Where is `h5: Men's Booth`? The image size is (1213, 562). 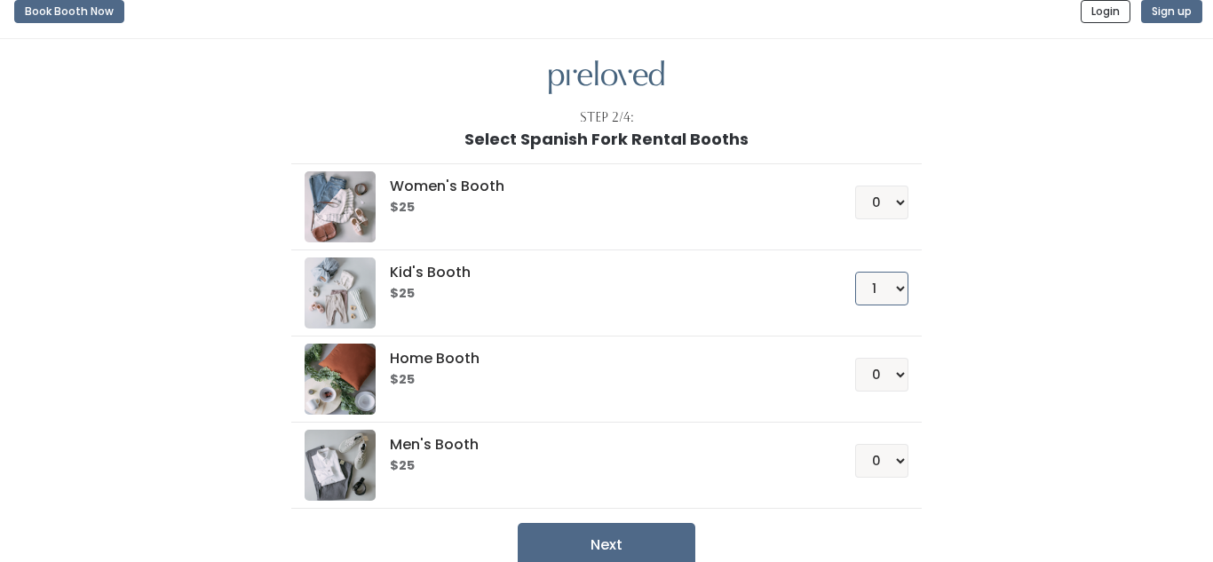
h5: Men's Booth is located at coordinates (600, 445).